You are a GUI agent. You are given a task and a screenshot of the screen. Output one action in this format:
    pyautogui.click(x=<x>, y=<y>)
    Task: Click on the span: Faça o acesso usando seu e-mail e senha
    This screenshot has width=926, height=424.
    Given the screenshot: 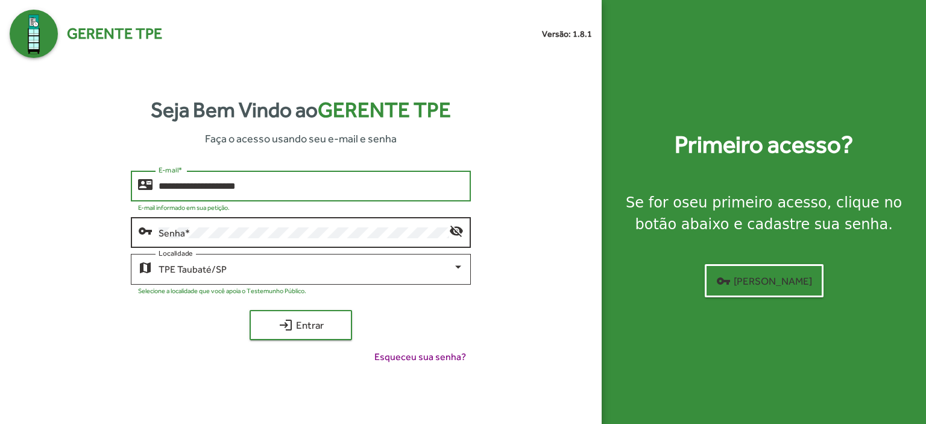 What is the action you would take?
    pyautogui.click(x=301, y=138)
    